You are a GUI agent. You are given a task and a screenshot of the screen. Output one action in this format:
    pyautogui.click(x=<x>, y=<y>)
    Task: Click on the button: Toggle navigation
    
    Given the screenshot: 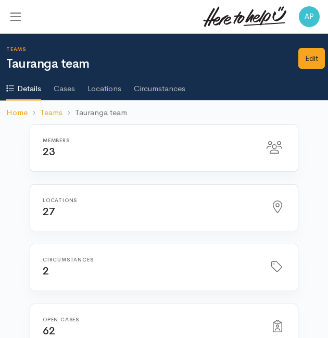 What is the action you would take?
    pyautogui.click(x=16, y=17)
    